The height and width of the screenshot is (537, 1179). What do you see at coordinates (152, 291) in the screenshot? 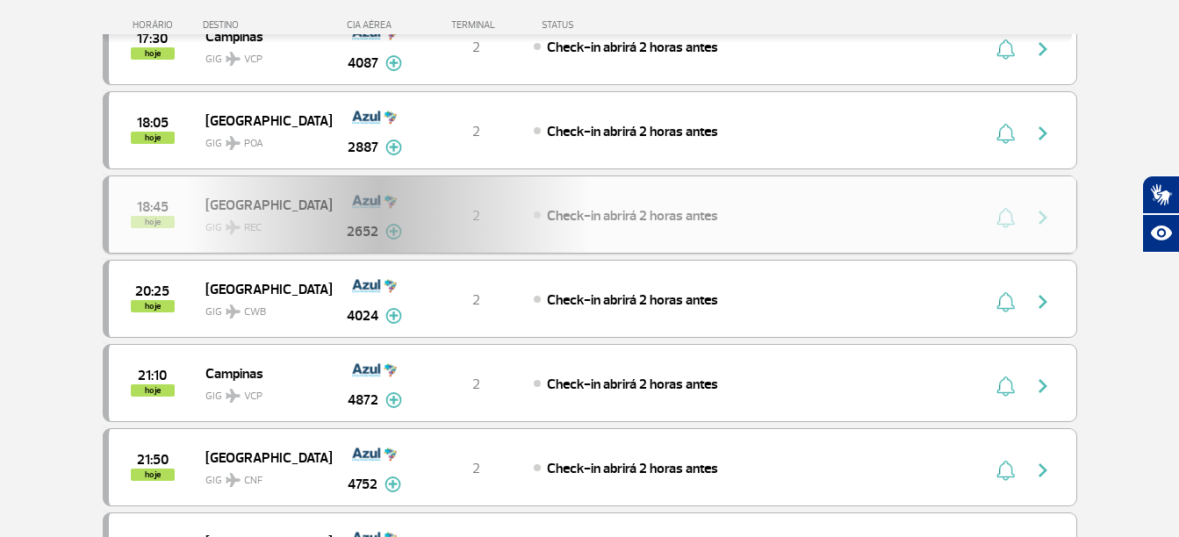
I see `span: 2025-09-26 20:25:00` at bounding box center [152, 291].